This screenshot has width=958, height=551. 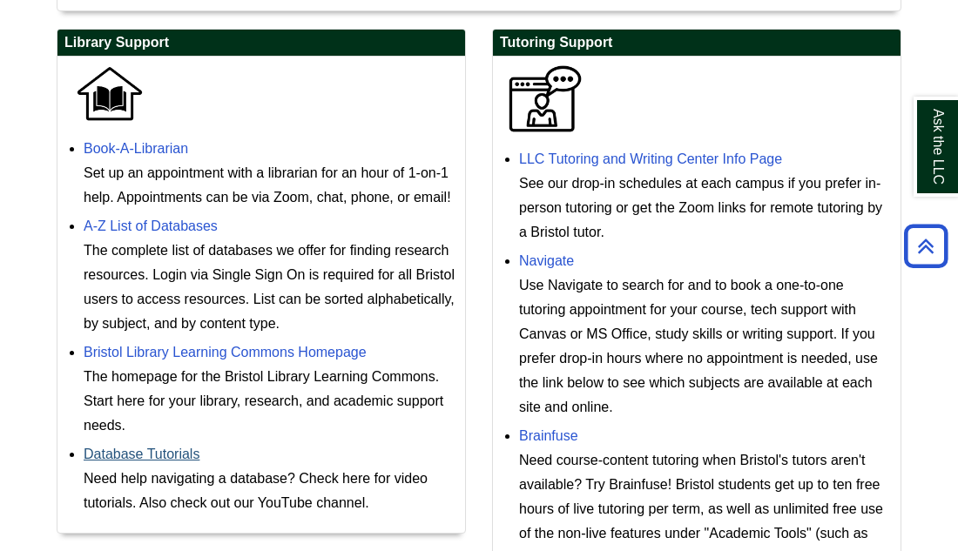 What do you see at coordinates (706, 347) in the screenshot?
I see `div: Use Navigate to search for and to book a one-to-one tutoring appointment for your course, tech su...` at bounding box center [706, 347].